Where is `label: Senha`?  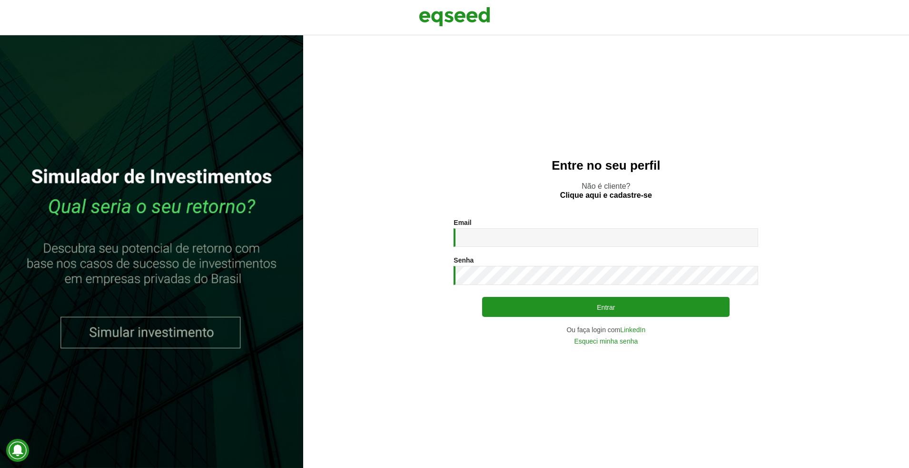
label: Senha is located at coordinates (464, 260).